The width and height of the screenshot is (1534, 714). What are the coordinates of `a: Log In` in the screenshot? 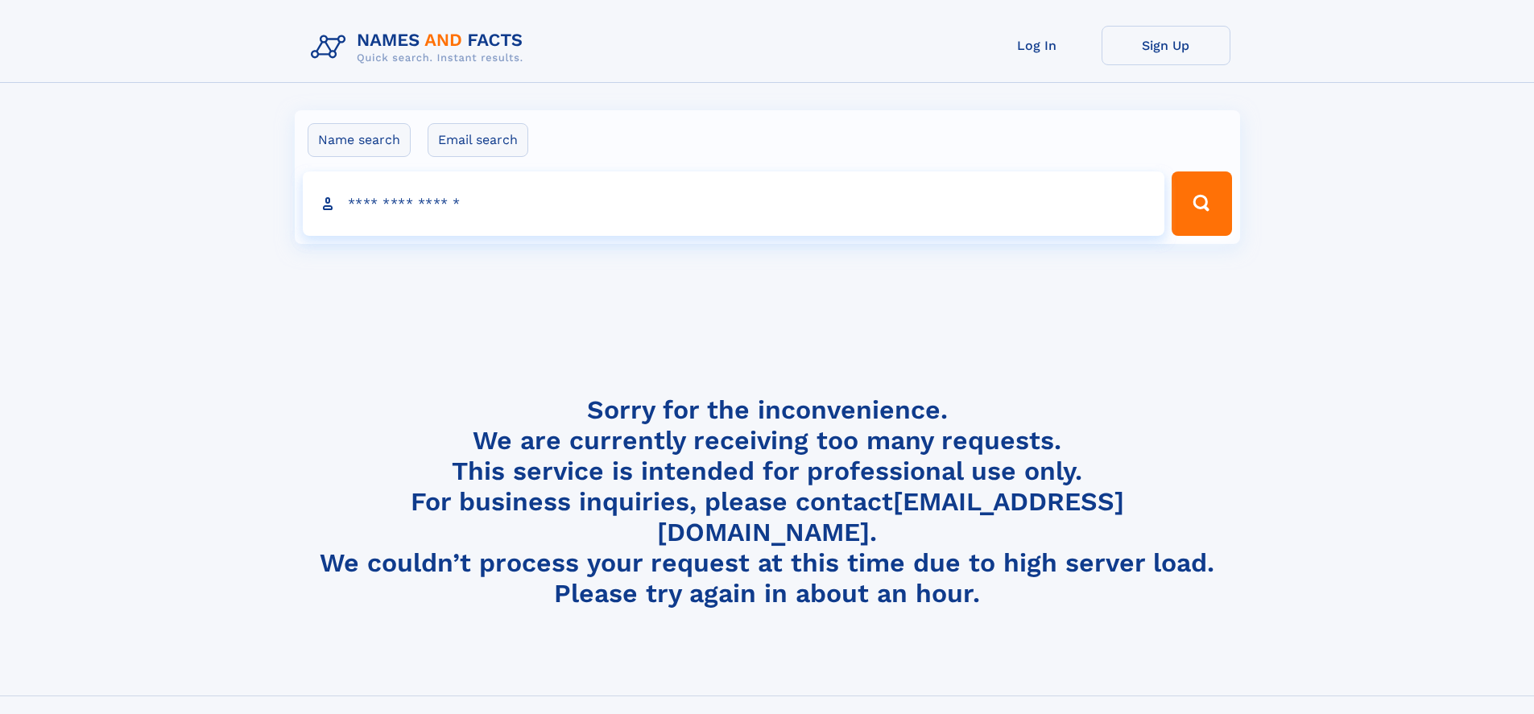 It's located at (1037, 45).